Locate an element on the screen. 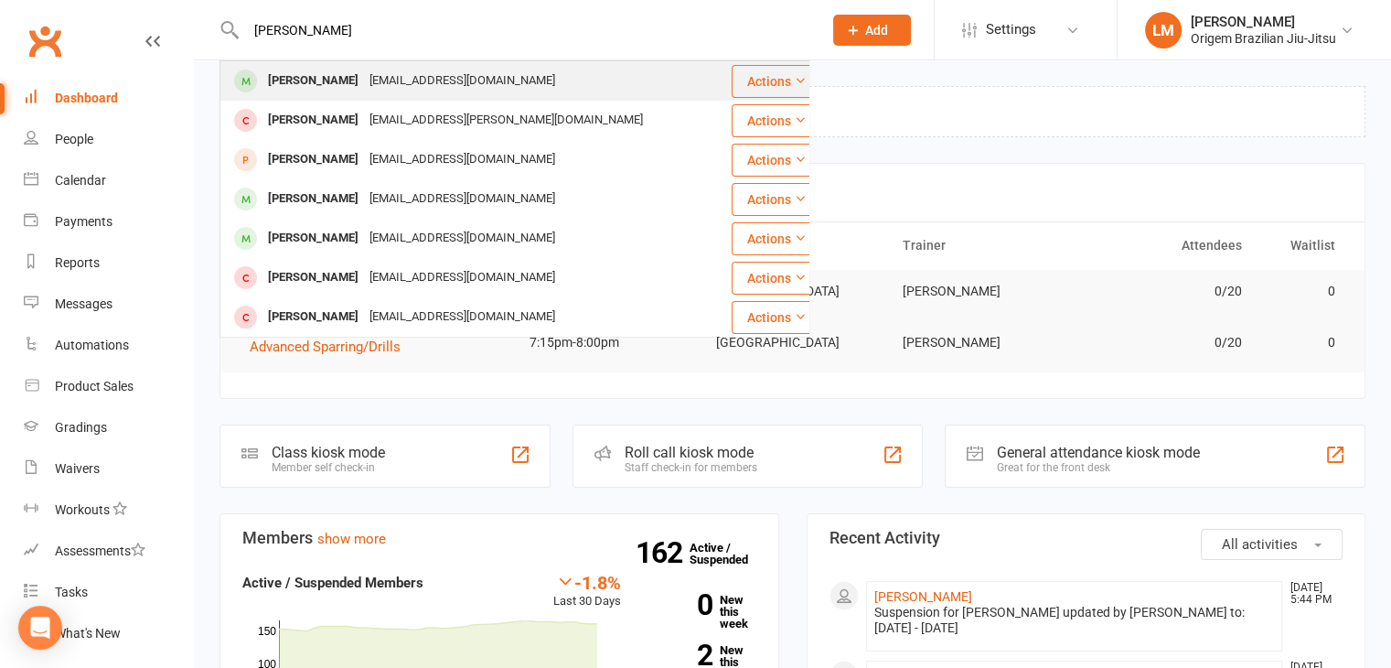 This screenshot has height=668, width=1391. a: Messages is located at coordinates (108, 304).